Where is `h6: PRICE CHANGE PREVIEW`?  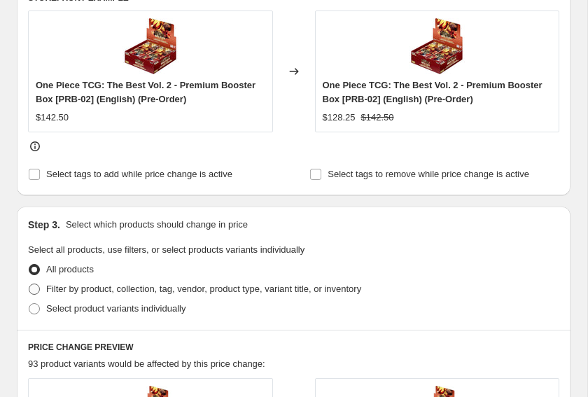
h6: PRICE CHANGE PREVIEW is located at coordinates (293, 347).